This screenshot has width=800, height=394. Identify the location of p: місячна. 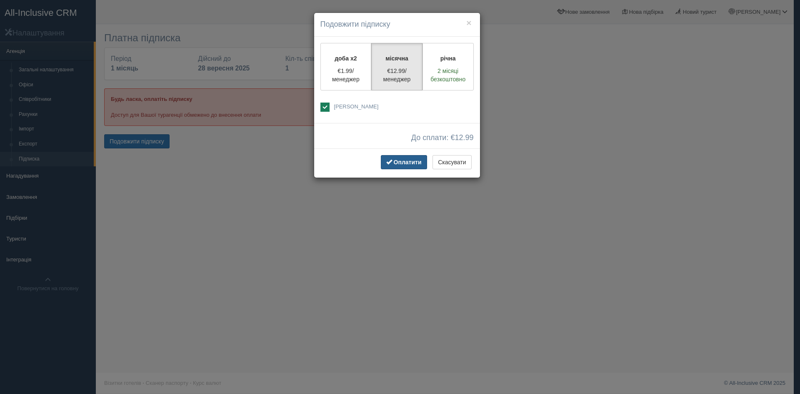
(397, 58).